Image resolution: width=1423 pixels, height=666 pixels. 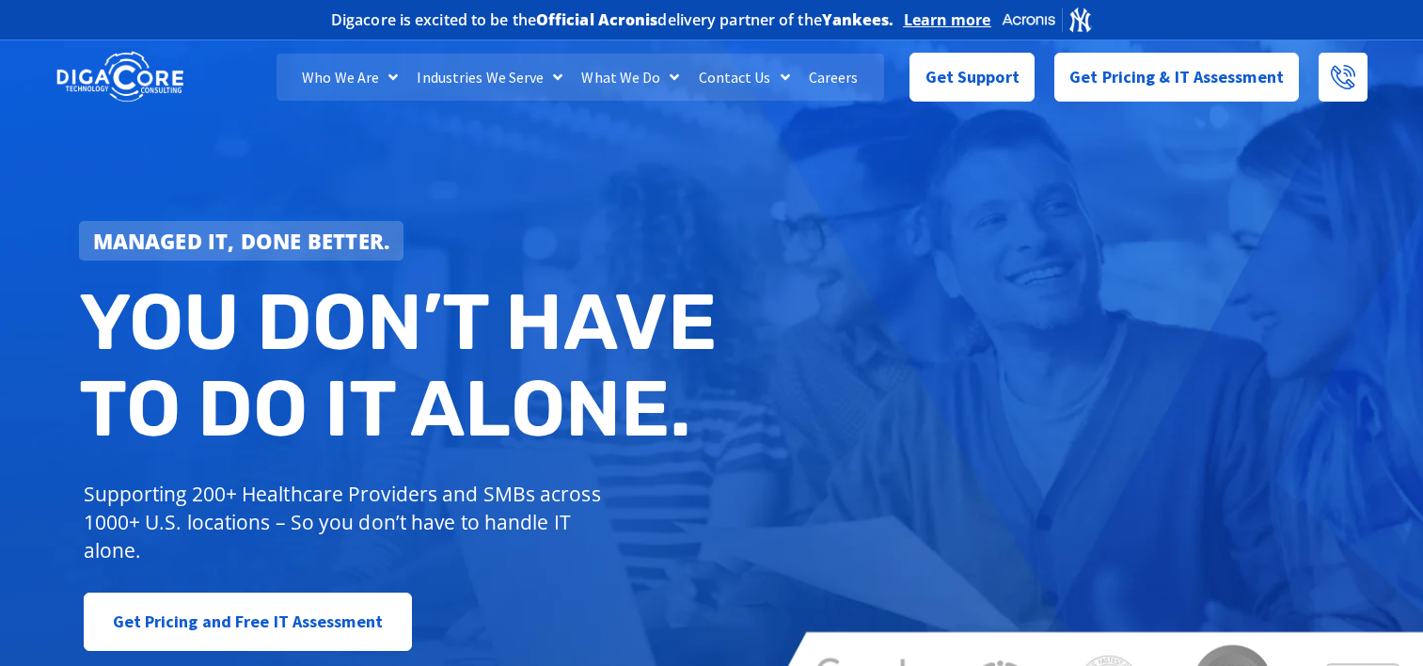 What do you see at coordinates (973, 77) in the screenshot?
I see `span: Get Support` at bounding box center [973, 77].